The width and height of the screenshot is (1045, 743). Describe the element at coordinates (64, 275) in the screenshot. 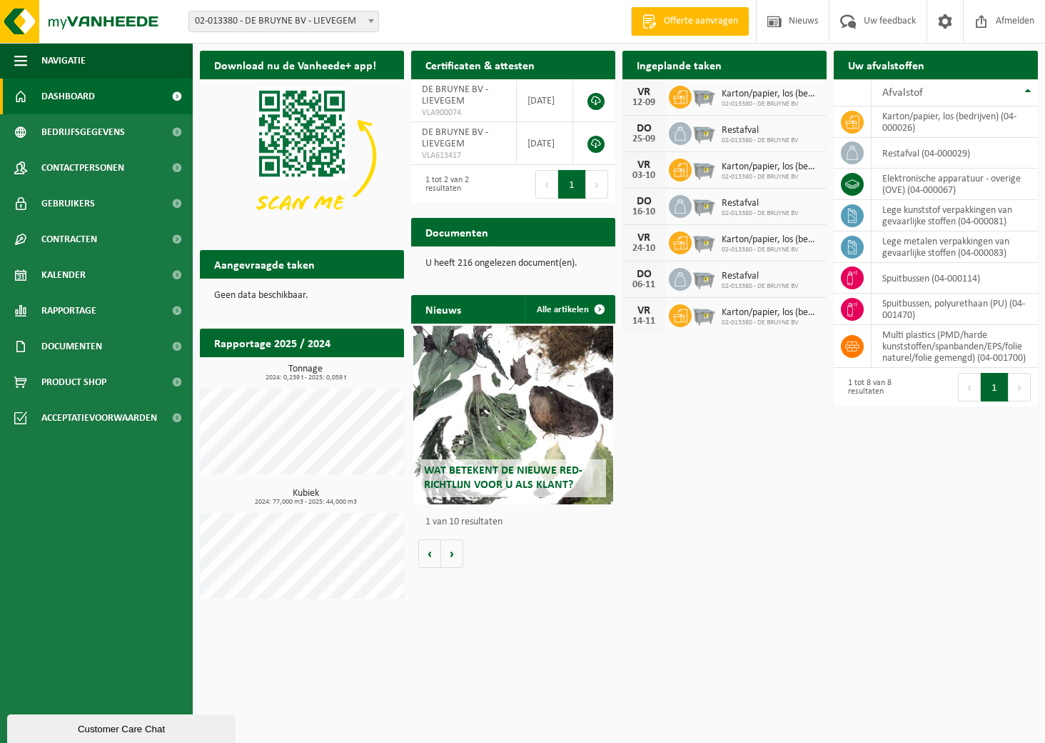

I see `span: Kalender` at that location.